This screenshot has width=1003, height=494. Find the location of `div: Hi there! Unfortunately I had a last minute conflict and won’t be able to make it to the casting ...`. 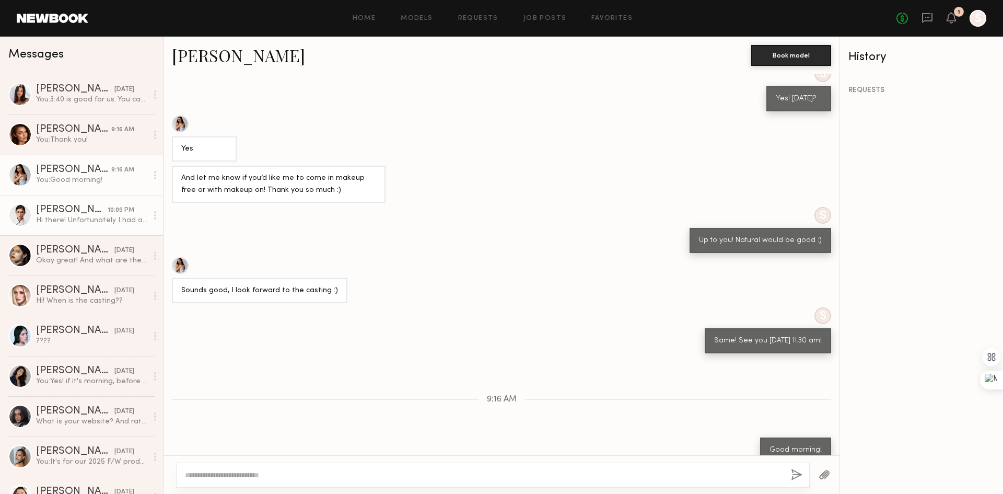

div: Hi there! Unfortunately I had a last minute conflict and won’t be able to make it to the casting ... is located at coordinates (91, 220).